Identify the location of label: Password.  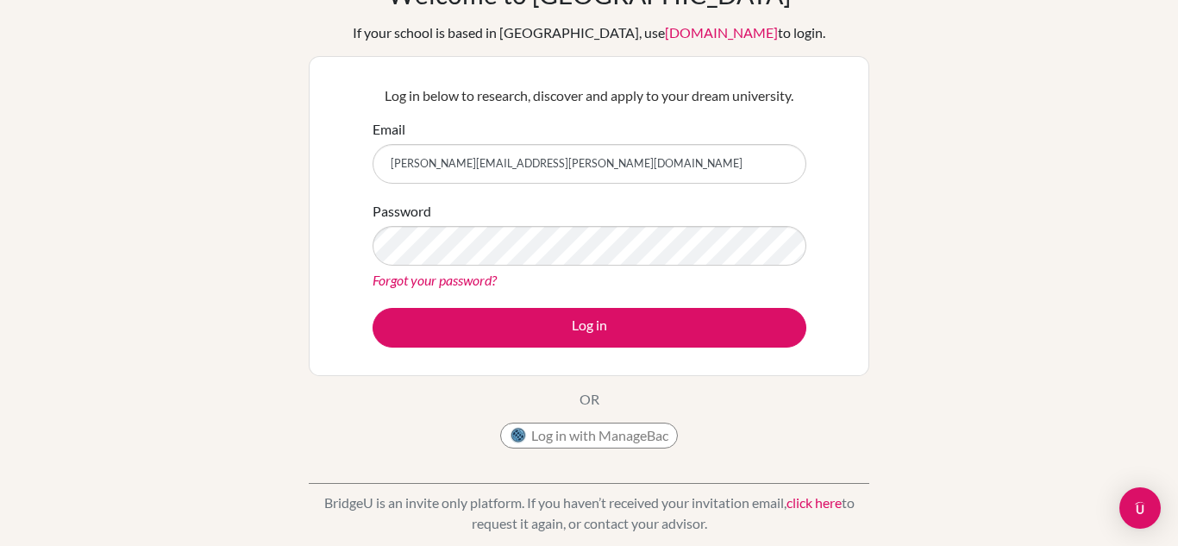
(402, 211).